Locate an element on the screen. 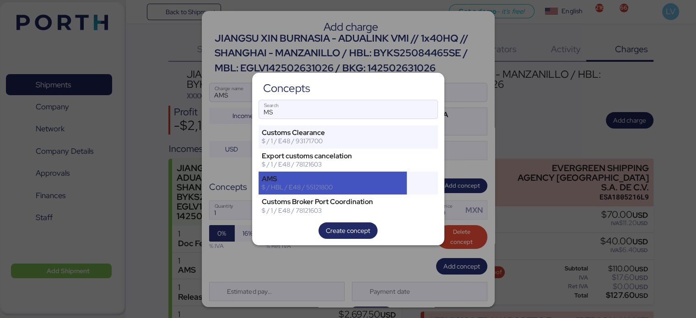  div: Concepts is located at coordinates (286, 88).